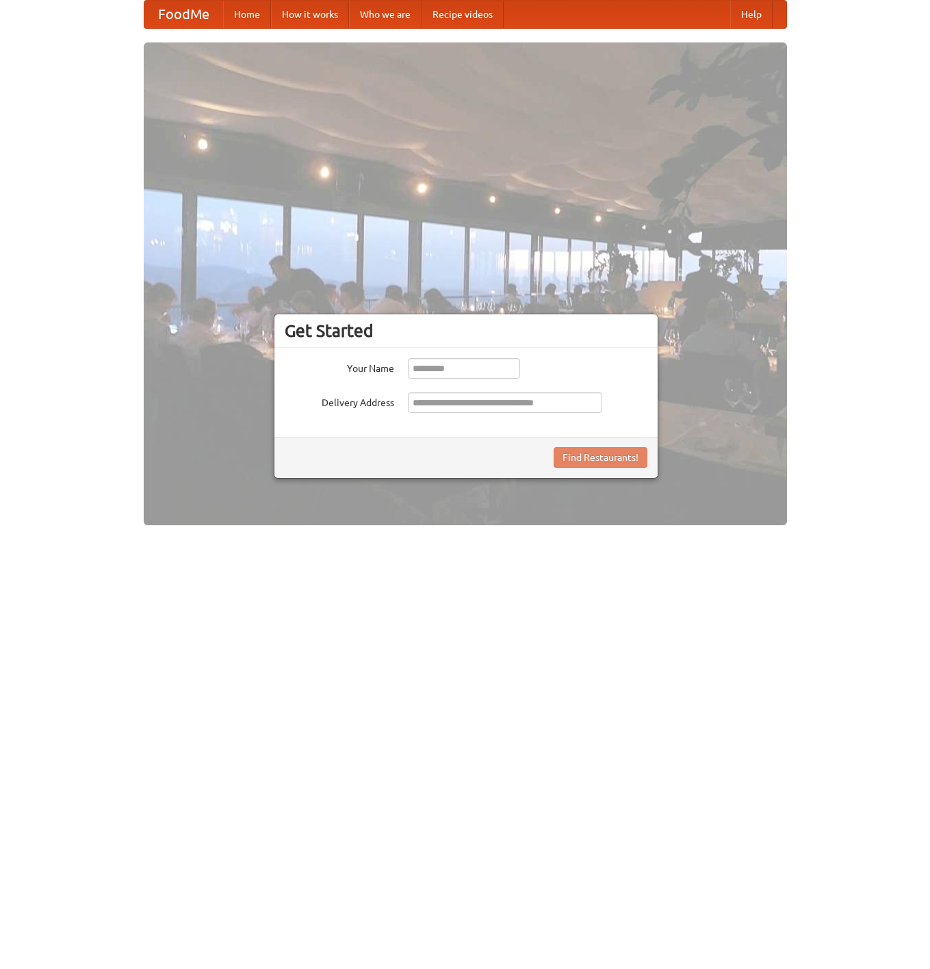 The width and height of the screenshot is (930, 969). Describe the element at coordinates (340, 366) in the screenshot. I see `label: Your Name` at that location.